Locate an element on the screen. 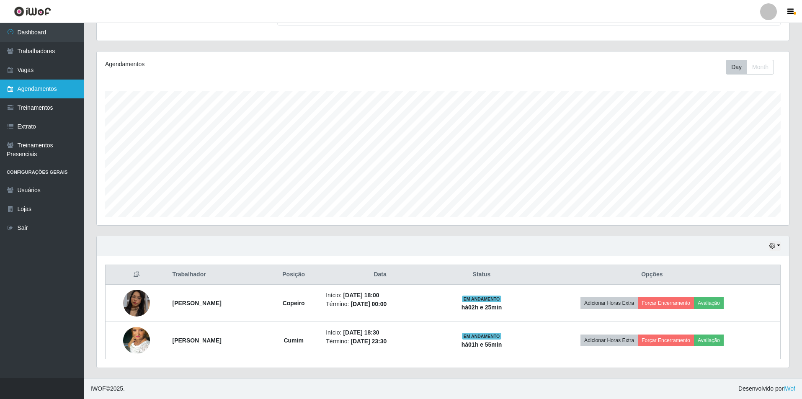  strong: há 02 h e 25 min is located at coordinates (482, 308).